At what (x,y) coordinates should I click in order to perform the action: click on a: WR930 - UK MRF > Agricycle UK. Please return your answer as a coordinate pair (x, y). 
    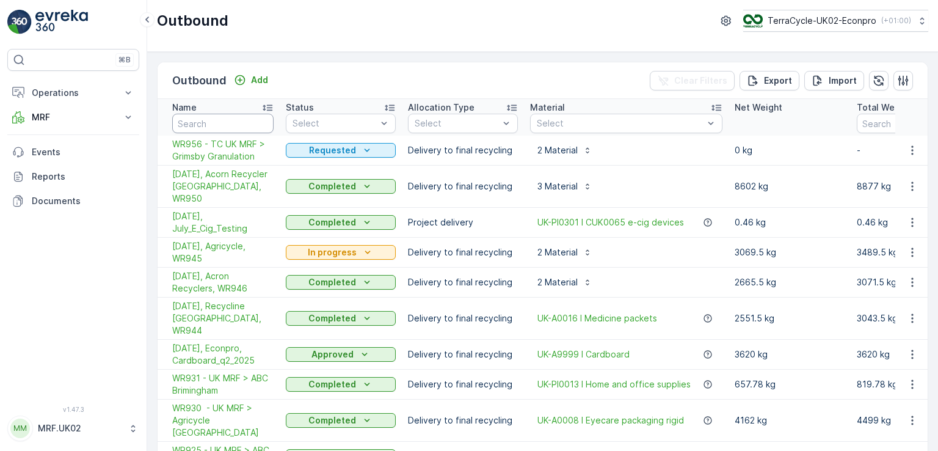
    Looking at the image, I should click on (223, 420).